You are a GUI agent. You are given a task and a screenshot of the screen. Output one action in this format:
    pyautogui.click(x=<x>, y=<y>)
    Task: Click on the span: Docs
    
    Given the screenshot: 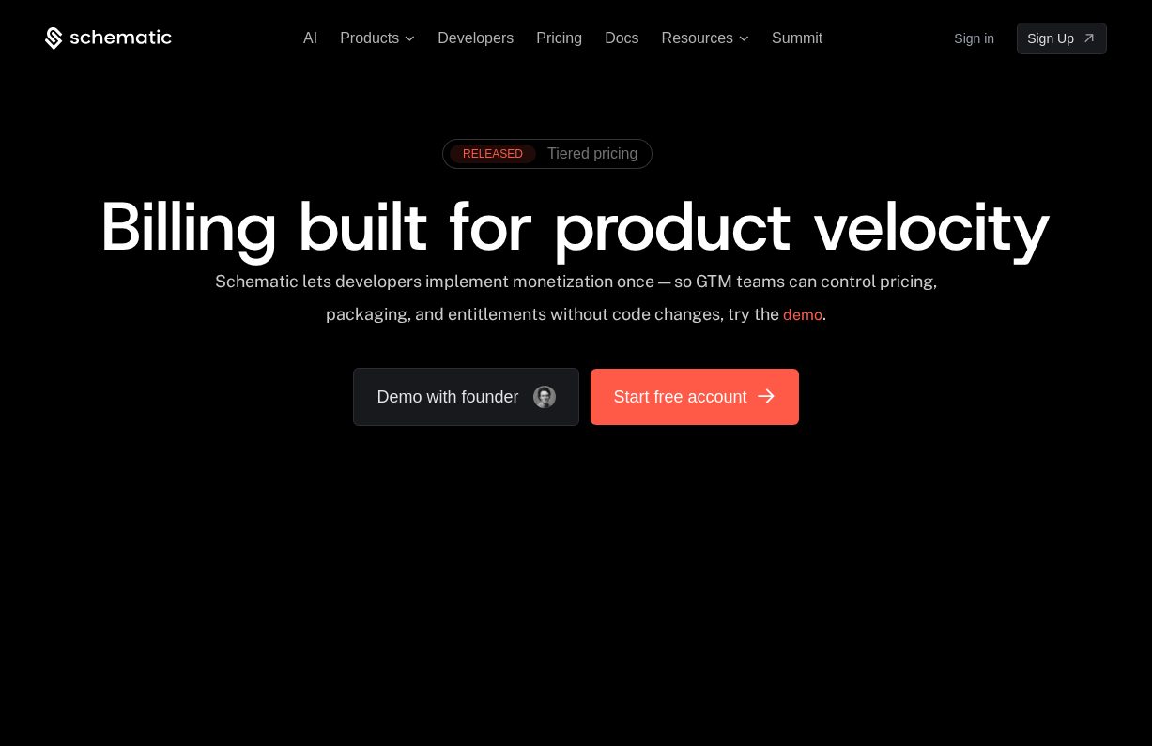 What is the action you would take?
    pyautogui.click(x=622, y=38)
    